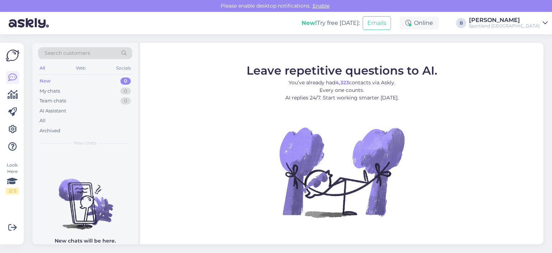  I want to click on div: Archived, so click(50, 131).